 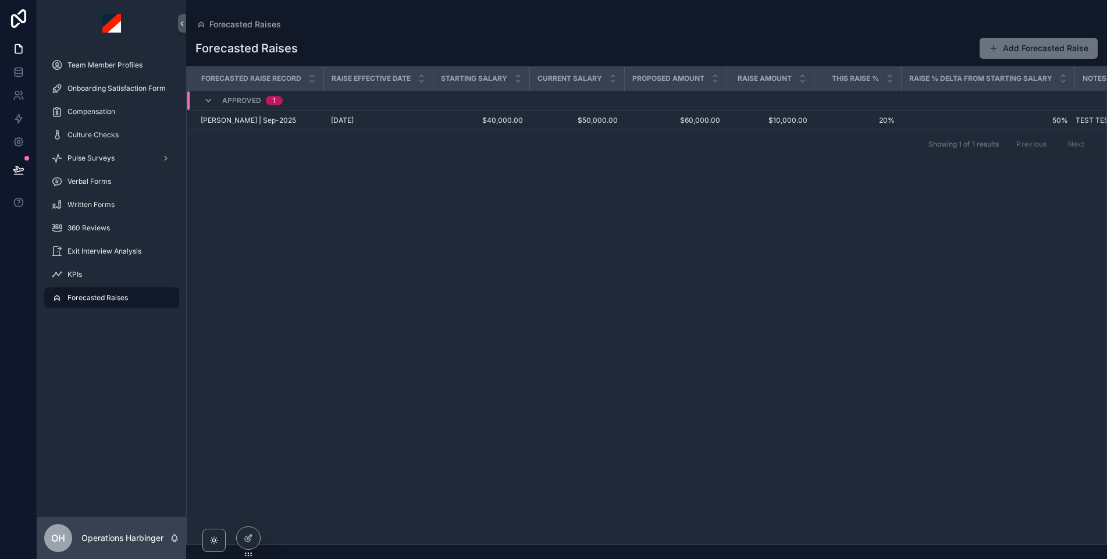 What do you see at coordinates (858, 120) in the screenshot?
I see `span: 20%` at bounding box center [858, 120].